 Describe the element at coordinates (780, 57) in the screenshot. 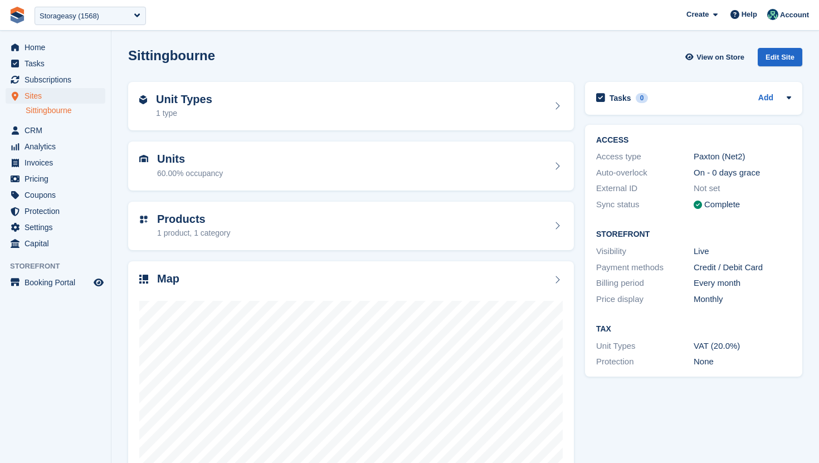

I see `div: Edit Site` at that location.